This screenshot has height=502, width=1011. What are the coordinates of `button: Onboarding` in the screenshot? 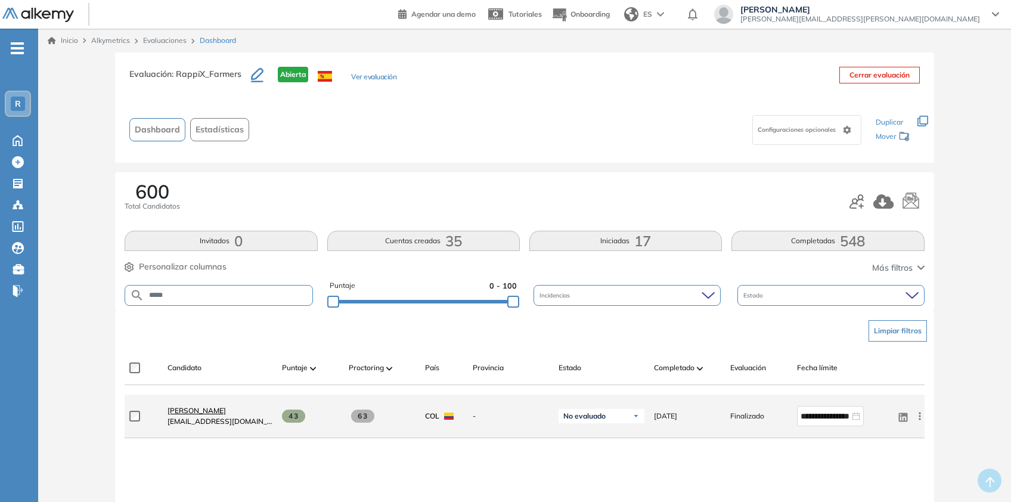 It's located at (581, 14).